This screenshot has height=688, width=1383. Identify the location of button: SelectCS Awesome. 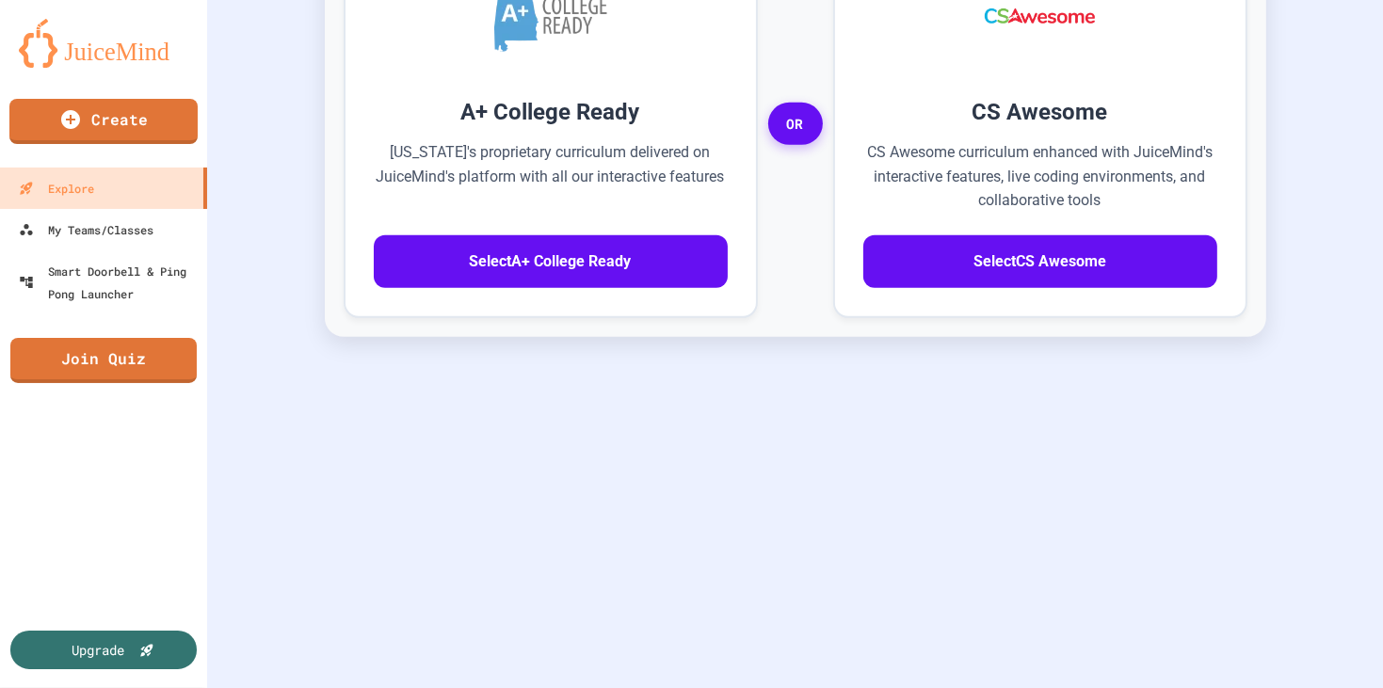
(1040, 262).